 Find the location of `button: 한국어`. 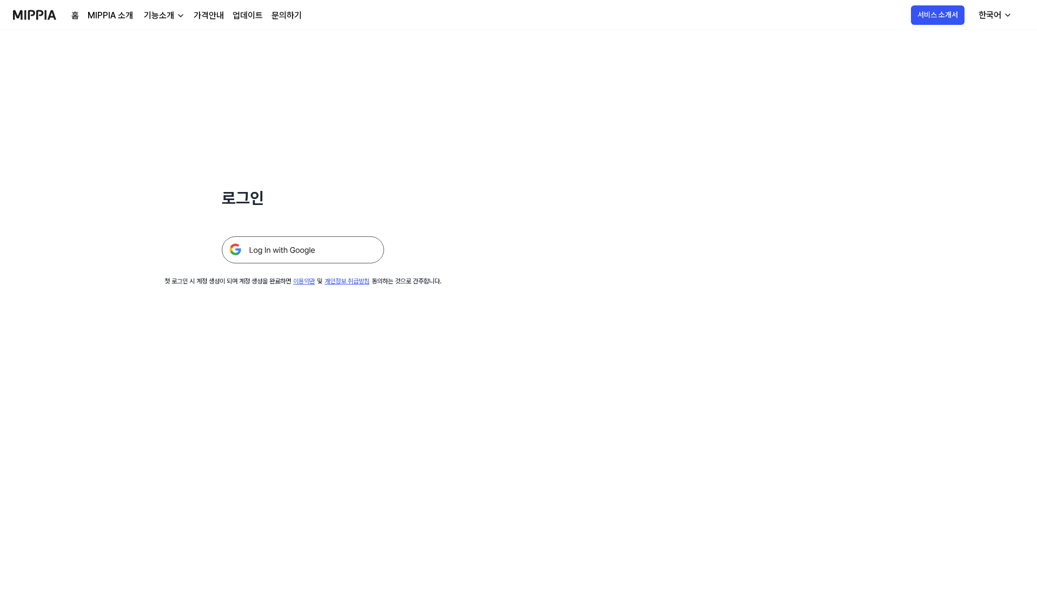

button: 한국어 is located at coordinates (994, 15).